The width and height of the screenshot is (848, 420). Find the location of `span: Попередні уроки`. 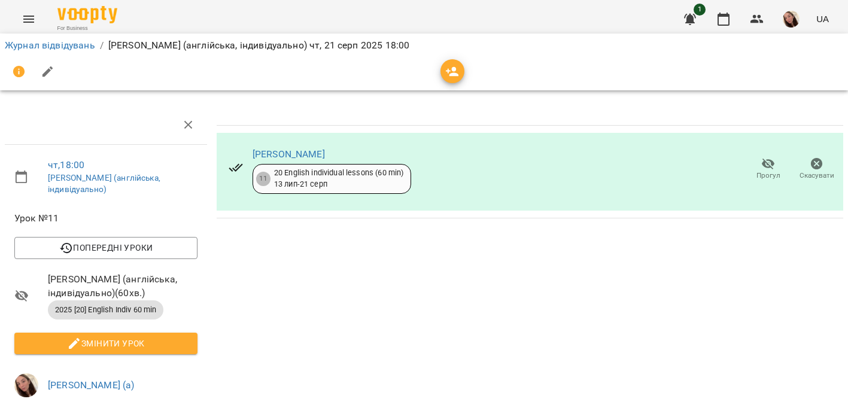

span: Попередні уроки is located at coordinates (106, 248).